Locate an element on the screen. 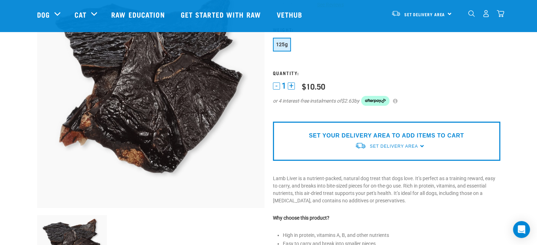  a: Vethub is located at coordinates (290, 14).